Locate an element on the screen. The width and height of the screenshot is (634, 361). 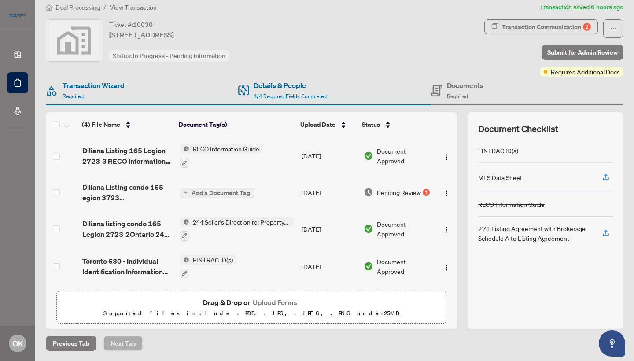
img: svg%3e is located at coordinates (74, 41).